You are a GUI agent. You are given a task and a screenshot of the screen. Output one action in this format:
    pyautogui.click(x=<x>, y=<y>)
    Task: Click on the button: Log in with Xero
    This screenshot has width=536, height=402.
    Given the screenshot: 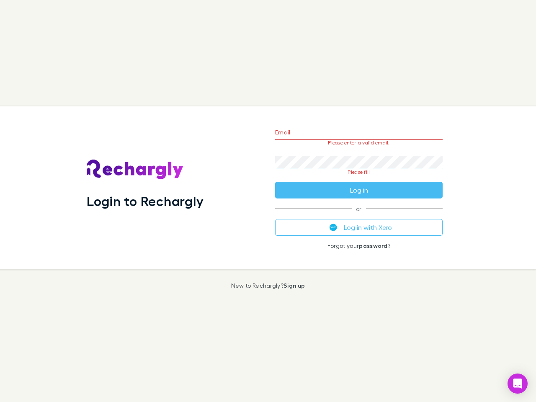 What is the action you would take?
    pyautogui.click(x=359, y=227)
    